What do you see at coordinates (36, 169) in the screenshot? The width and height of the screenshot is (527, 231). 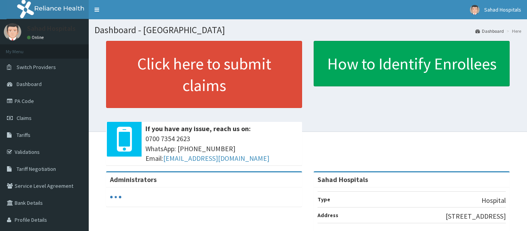 I see `span: Tariff Negotiation` at bounding box center [36, 169].